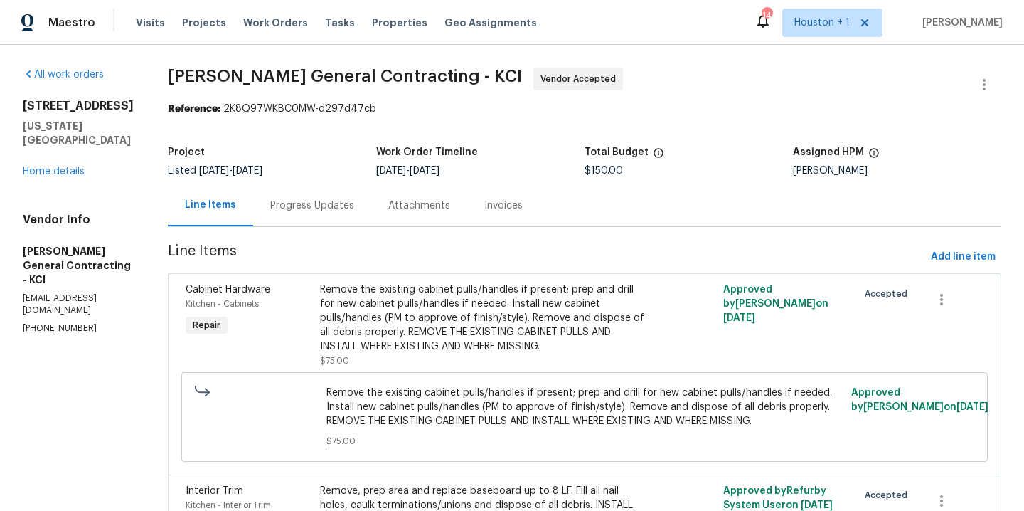  Describe the element at coordinates (617, 152) in the screenshot. I see `h5: Total Budget` at that location.